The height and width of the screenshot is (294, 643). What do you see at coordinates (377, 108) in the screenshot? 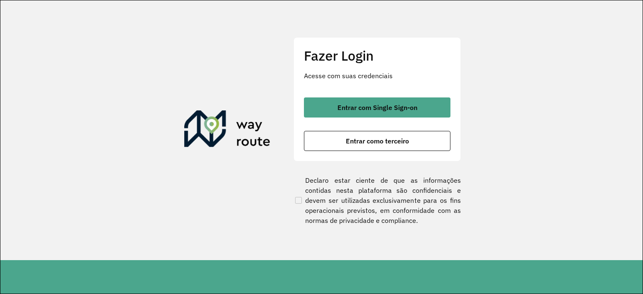
I see `span: Entrar com Single Sign-on` at bounding box center [377, 108].